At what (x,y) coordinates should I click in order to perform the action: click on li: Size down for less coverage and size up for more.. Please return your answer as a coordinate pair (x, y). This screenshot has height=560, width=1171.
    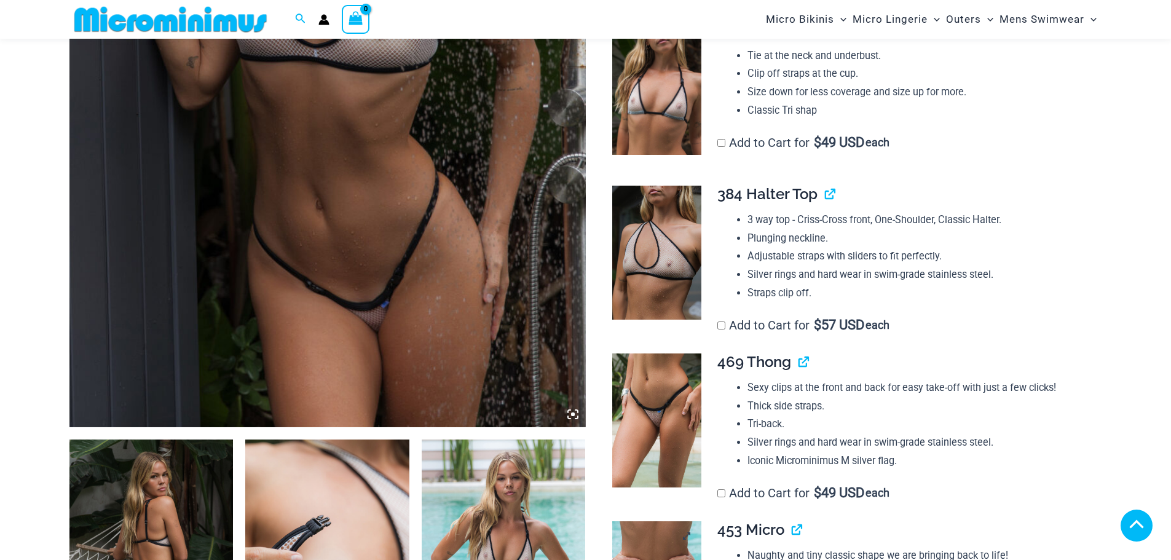
    Looking at the image, I should click on (919, 92).